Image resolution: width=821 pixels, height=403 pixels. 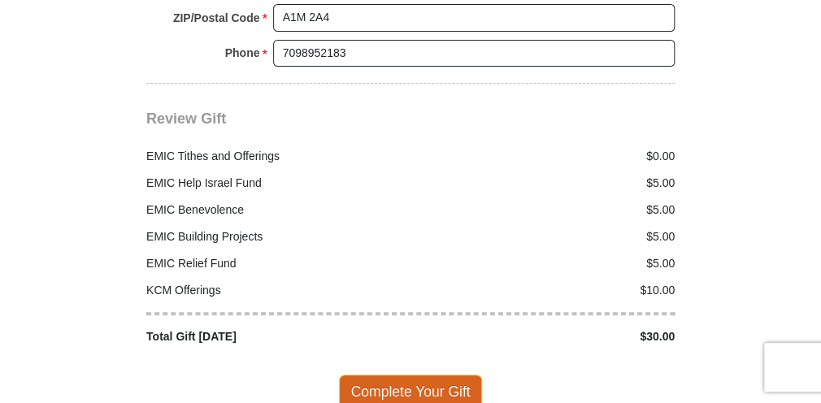 I want to click on div: EMIC Help Israel Fund, so click(x=275, y=183).